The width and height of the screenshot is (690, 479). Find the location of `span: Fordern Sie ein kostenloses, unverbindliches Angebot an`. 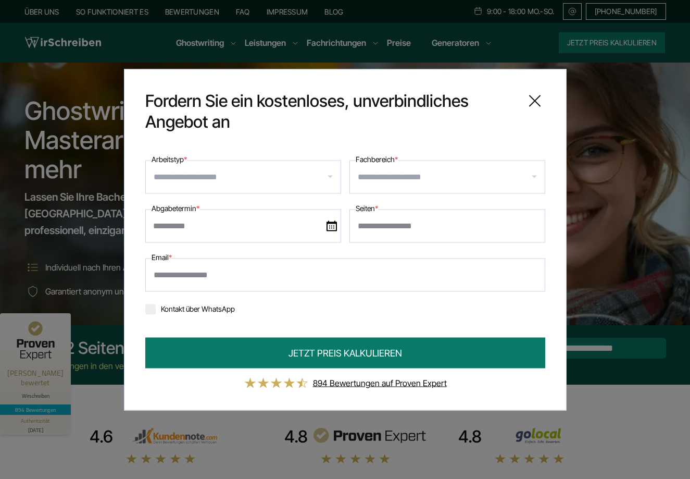

span: Fordern Sie ein kostenloses, unverbindliches Angebot an is located at coordinates (331, 111).